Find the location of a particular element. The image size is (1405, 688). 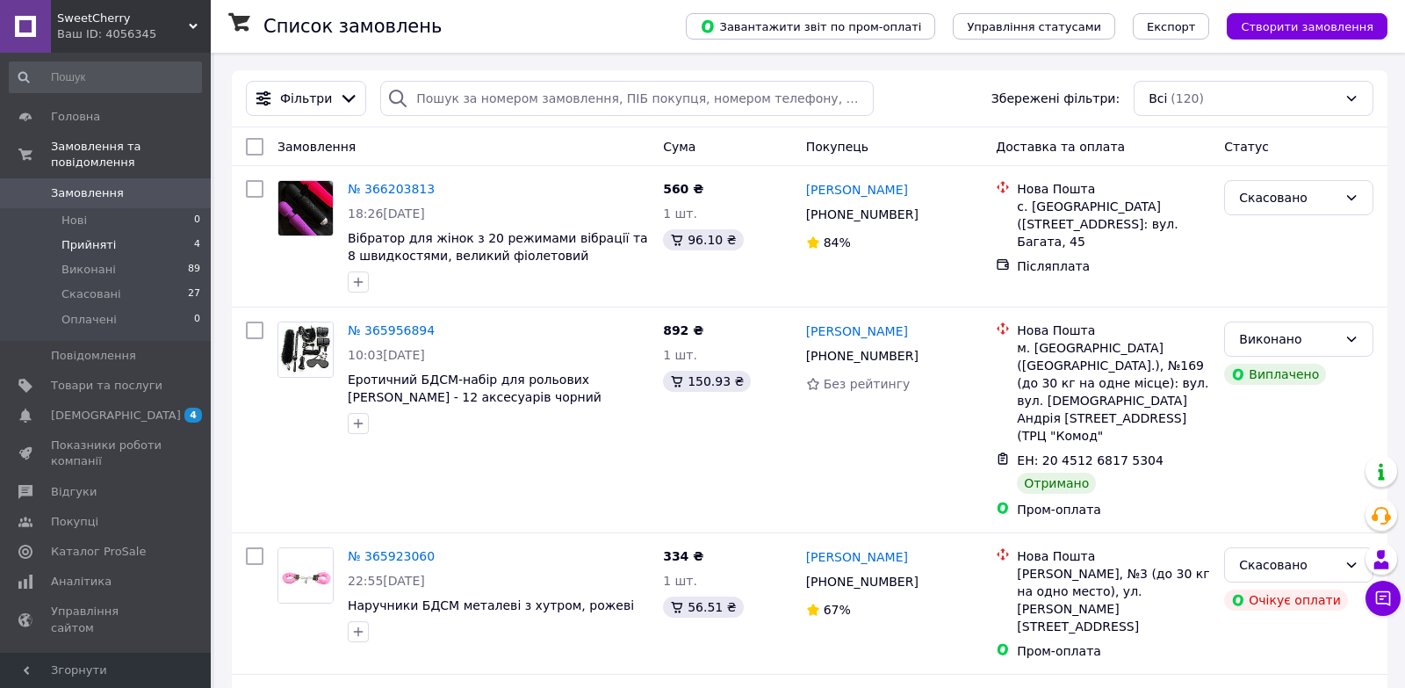

span: Відгуки is located at coordinates (74, 492).